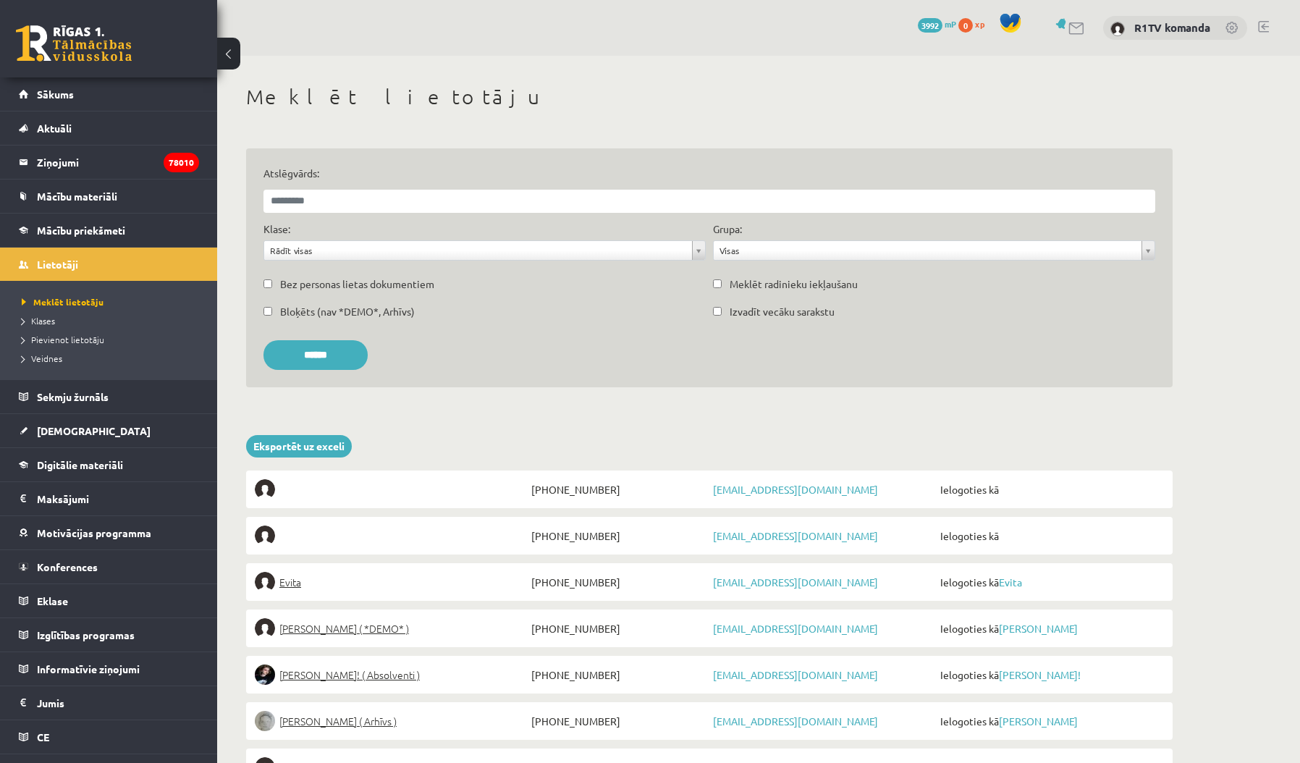 The width and height of the screenshot is (1300, 763). What do you see at coordinates (74, 43) in the screenshot?
I see `a: Rīgas 1. Tālmācības vidusskola` at bounding box center [74, 43].